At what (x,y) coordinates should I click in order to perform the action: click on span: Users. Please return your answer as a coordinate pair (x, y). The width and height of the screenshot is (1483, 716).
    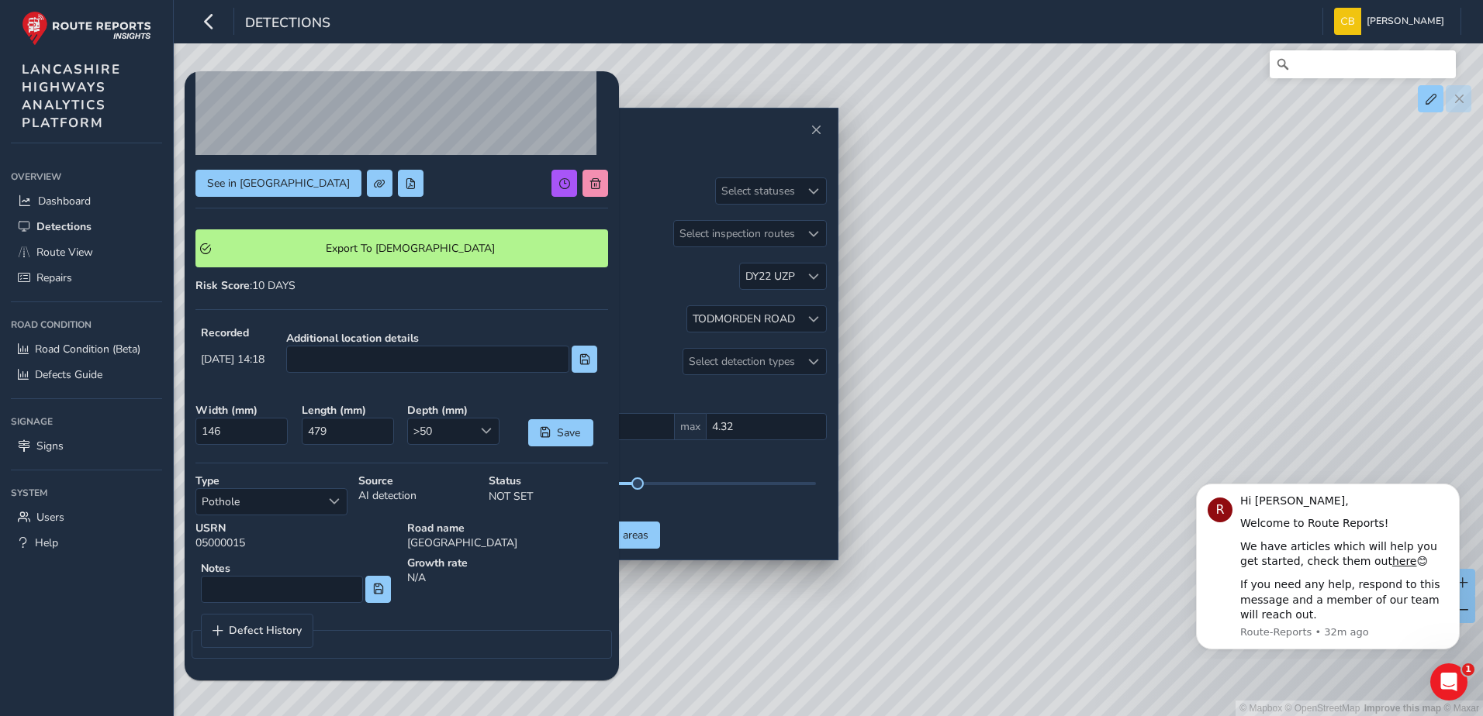
    Looking at the image, I should click on (50, 517).